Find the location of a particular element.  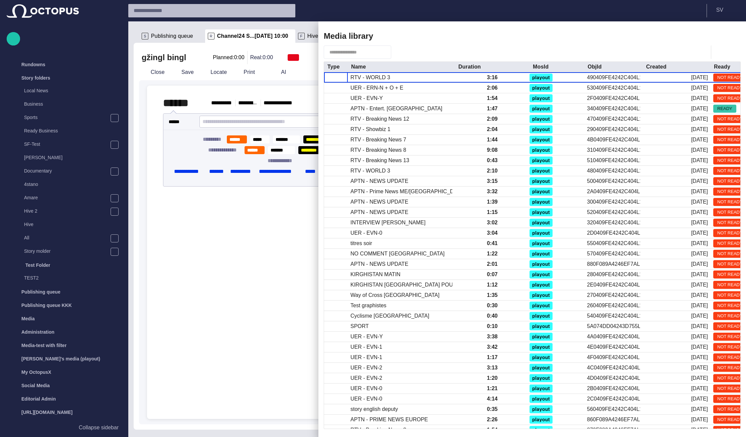

div: UER - EVN-1 is located at coordinates (366, 347).